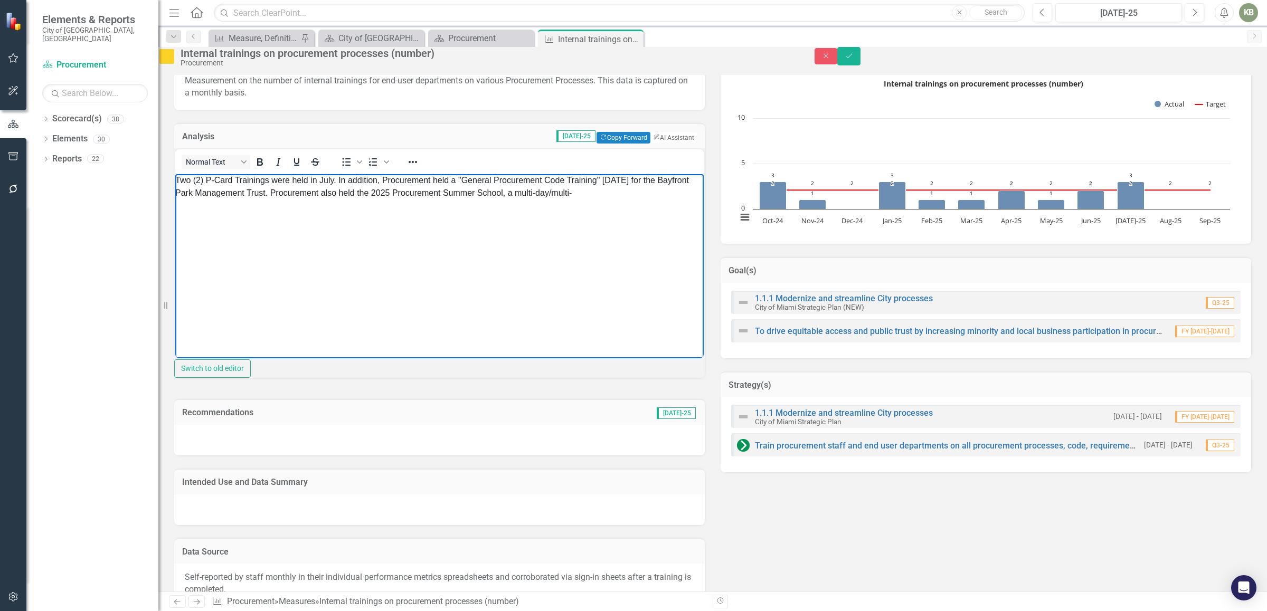  I want to click on input: Search ClearPoint..., so click(619, 13).